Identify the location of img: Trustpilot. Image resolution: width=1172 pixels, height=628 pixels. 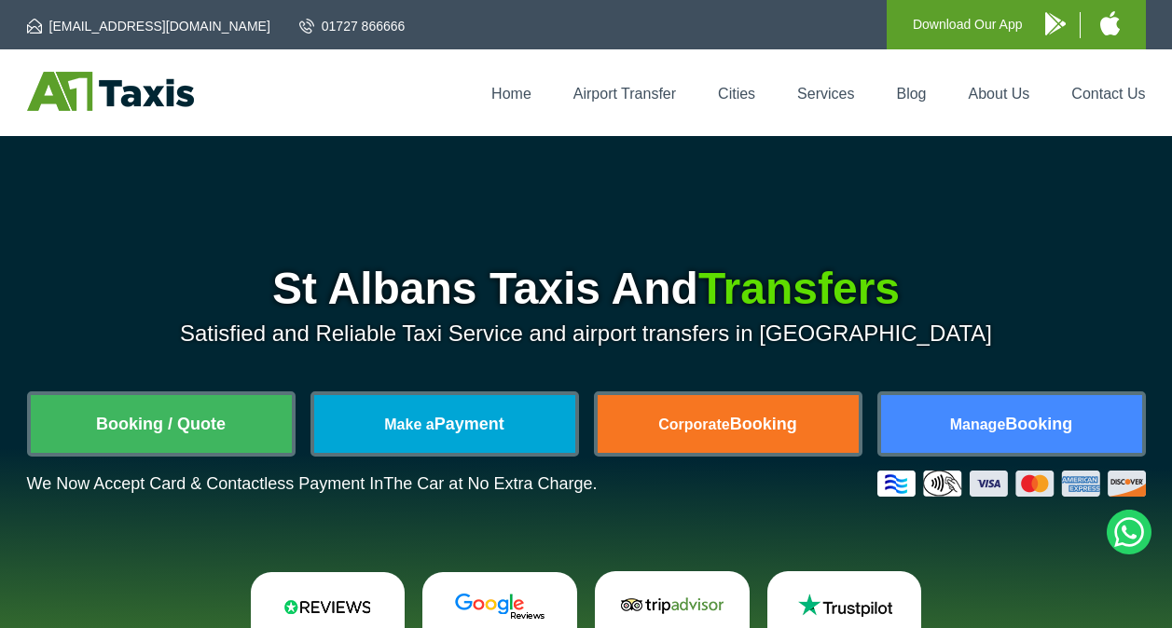
(845, 606).